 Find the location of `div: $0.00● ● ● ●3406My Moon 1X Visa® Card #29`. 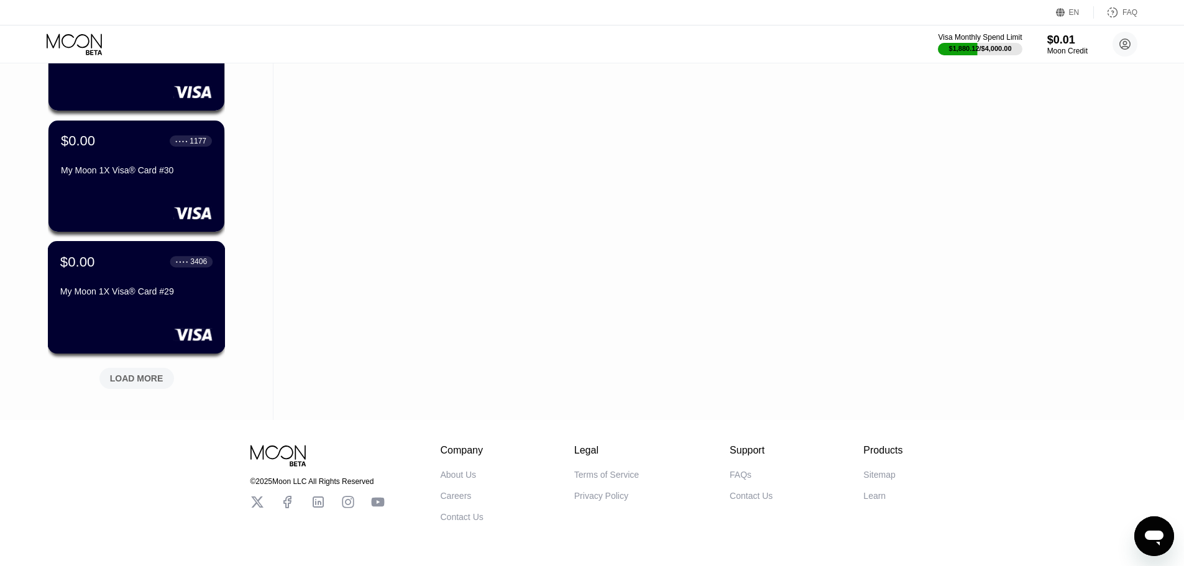

div: $0.00● ● ● ●3406My Moon 1X Visa® Card #29 is located at coordinates (136, 297).